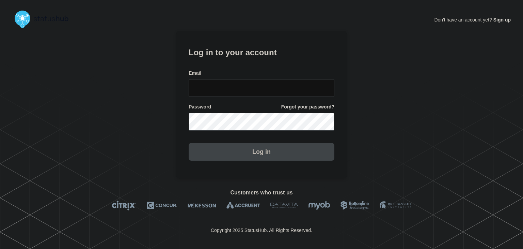 The height and width of the screenshot is (249, 523). I want to click on input: email input, so click(262, 88).